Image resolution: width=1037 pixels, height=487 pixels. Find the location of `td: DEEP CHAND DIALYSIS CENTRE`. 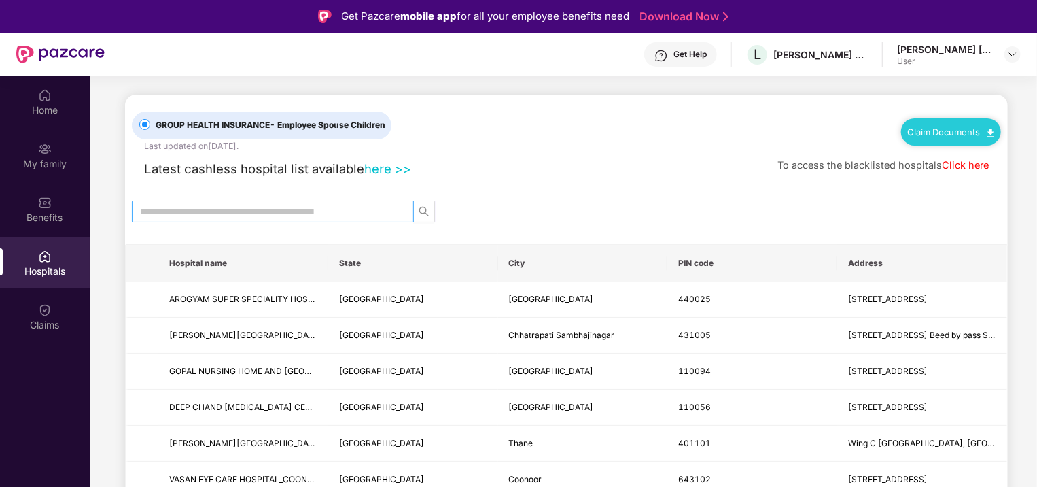

td: DEEP CHAND DIALYSIS CENTRE is located at coordinates (243, 407).